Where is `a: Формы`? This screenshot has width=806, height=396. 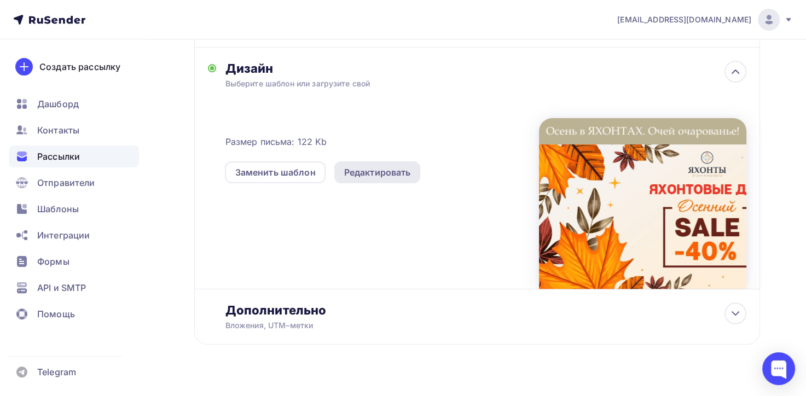
a: Формы is located at coordinates (74, 262).